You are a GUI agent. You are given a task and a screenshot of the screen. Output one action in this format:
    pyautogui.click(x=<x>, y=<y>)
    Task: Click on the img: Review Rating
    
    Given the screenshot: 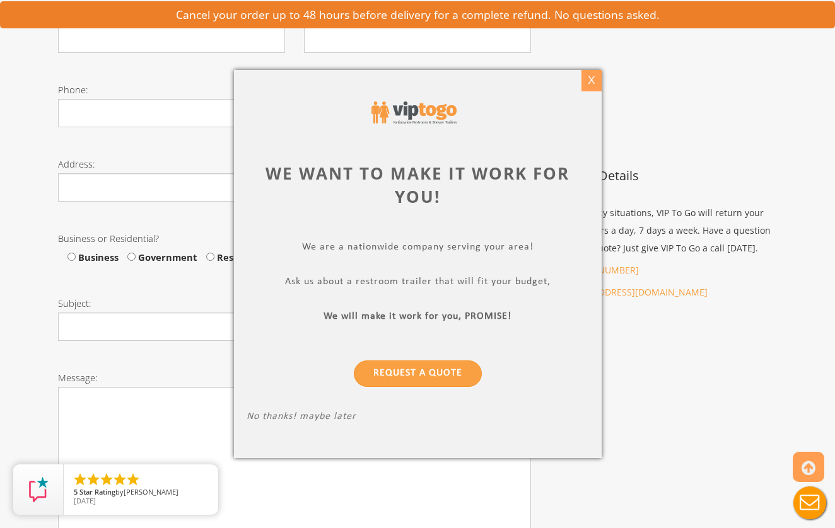 What is the action you would take?
    pyautogui.click(x=38, y=490)
    